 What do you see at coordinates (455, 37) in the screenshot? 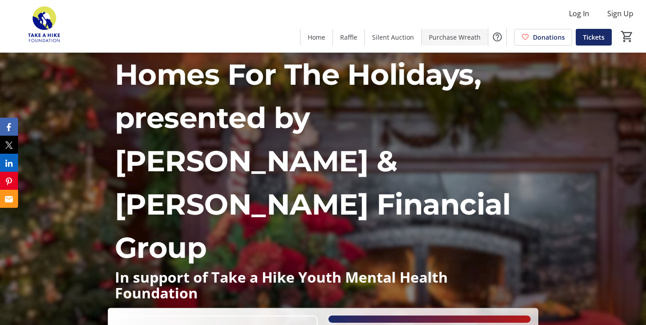
I see `span: Purchase Wreath` at bounding box center [455, 37].